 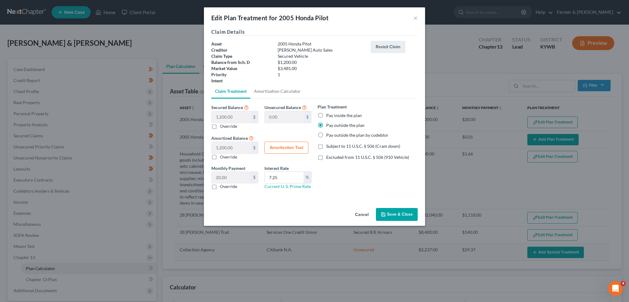 I want to click on div: Asset, so click(x=242, y=44).